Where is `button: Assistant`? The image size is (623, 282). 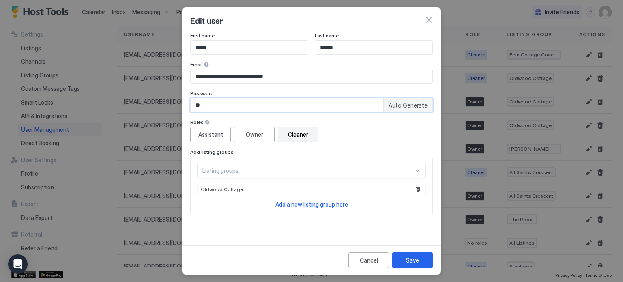 button: Assistant is located at coordinates (211, 134).